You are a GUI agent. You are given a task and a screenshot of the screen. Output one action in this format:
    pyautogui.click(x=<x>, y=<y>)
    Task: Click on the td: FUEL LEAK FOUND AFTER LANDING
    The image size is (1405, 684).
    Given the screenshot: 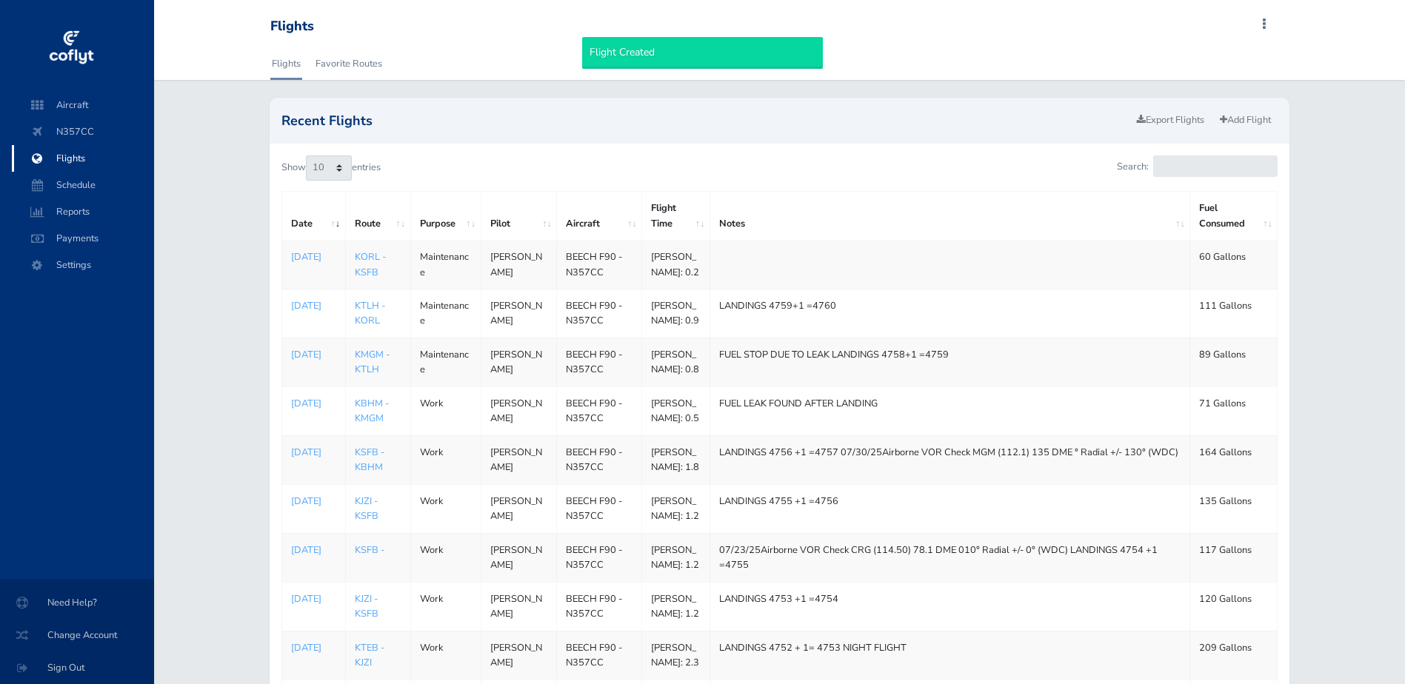 What is the action you would take?
    pyautogui.click(x=950, y=411)
    